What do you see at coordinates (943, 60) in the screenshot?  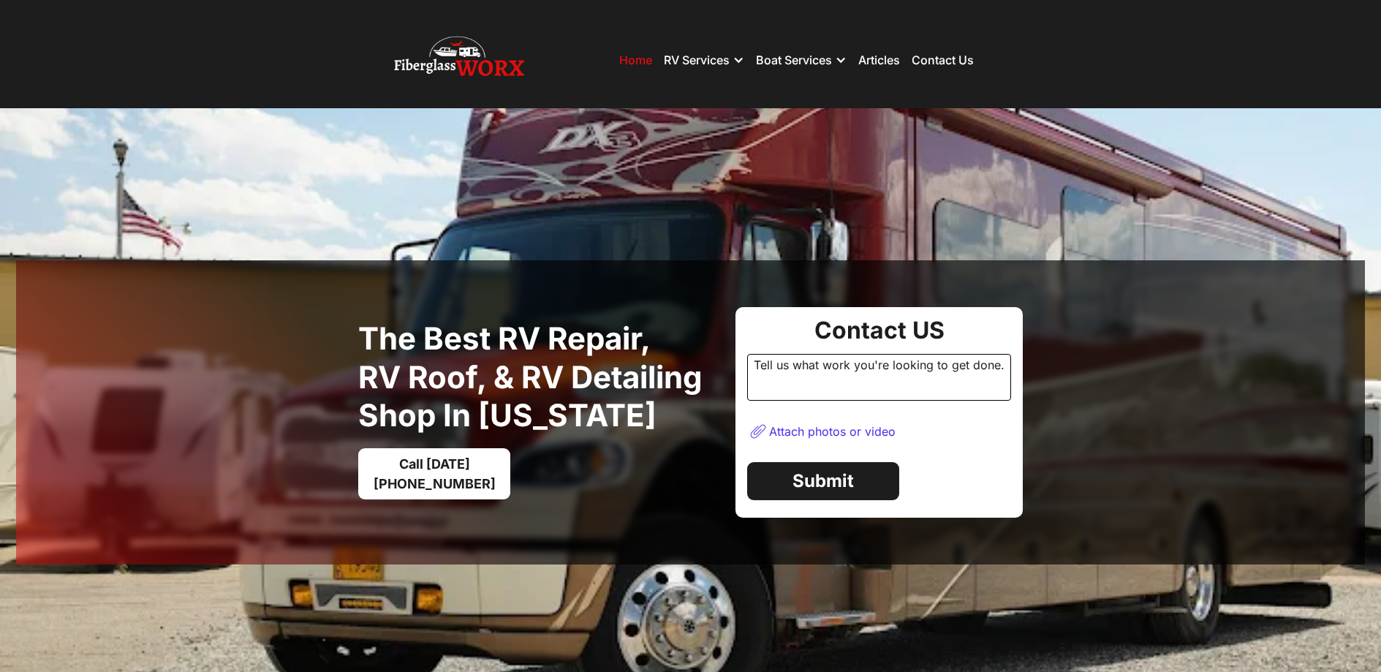 I see `a: Contact Us` at bounding box center [943, 60].